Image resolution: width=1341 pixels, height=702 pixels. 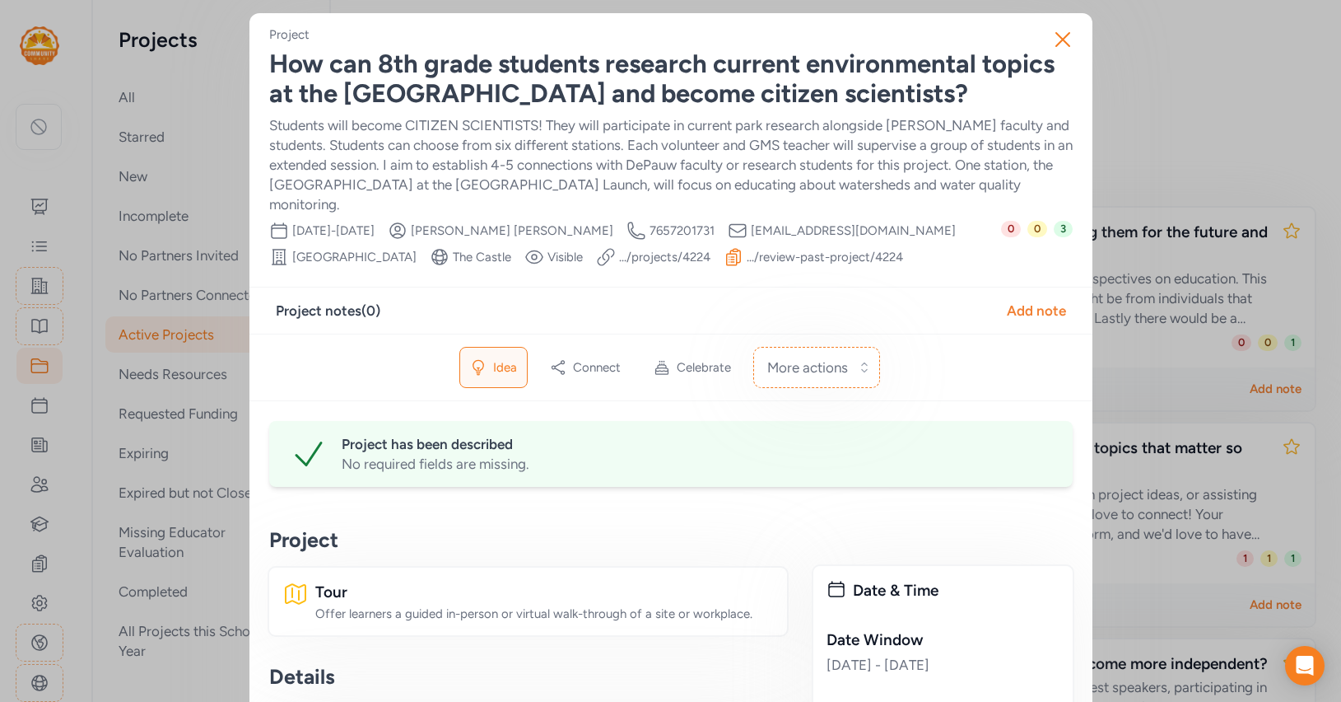 What do you see at coordinates (956, 590) in the screenshot?
I see `div: Date & Time` at bounding box center [956, 590].